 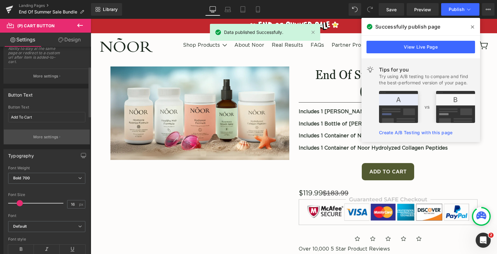 I want to click on span: Take Hair Quiz, so click(x=344, y=26).